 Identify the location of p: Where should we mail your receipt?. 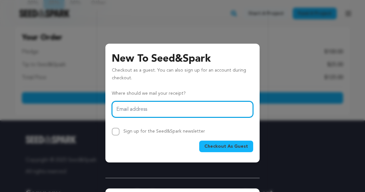
(182, 94).